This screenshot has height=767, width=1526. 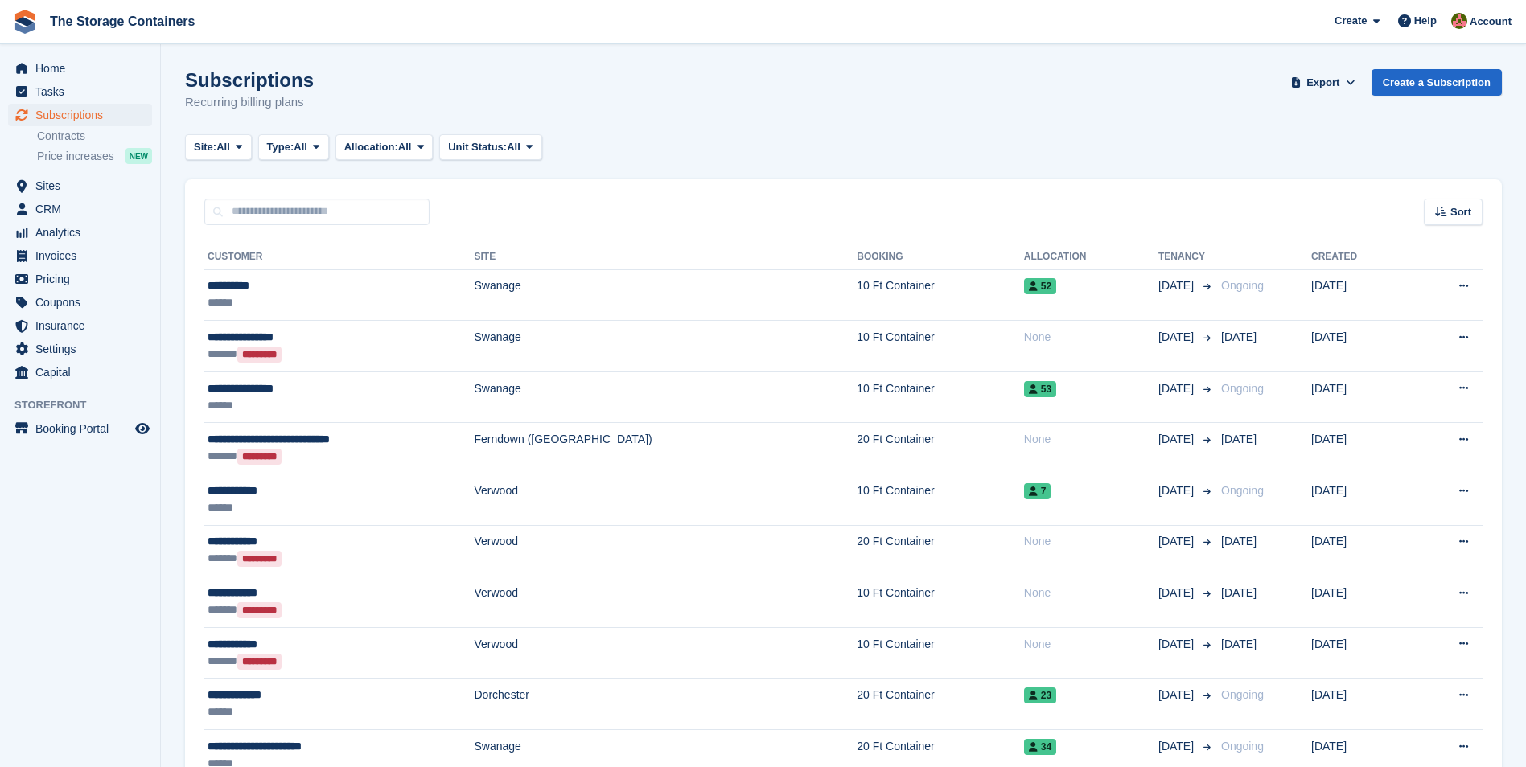 I want to click on span: Coupons, so click(x=84, y=302).